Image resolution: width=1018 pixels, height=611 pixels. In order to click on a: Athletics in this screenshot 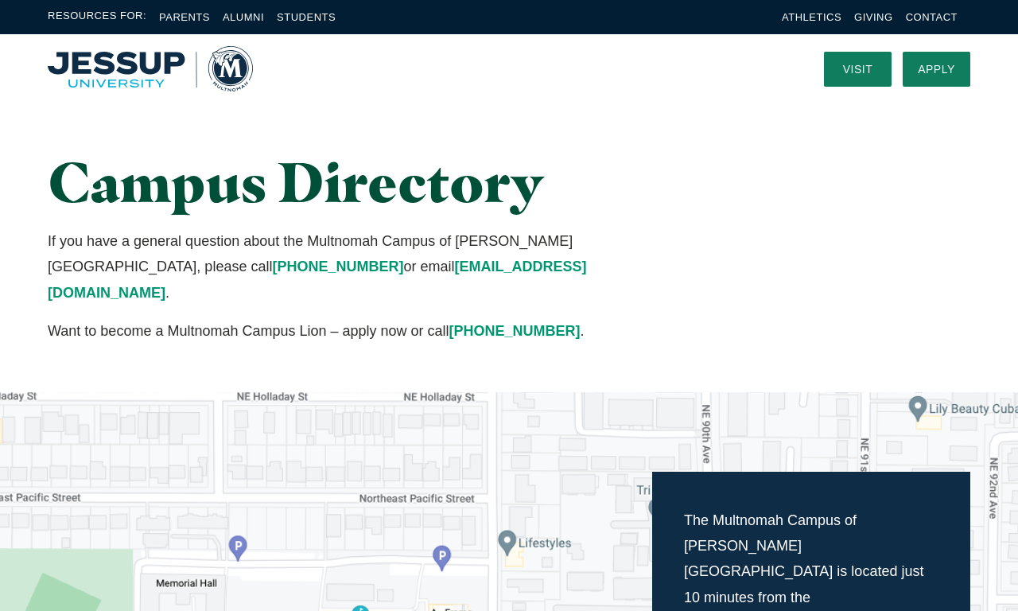, I will do `click(811, 17)`.